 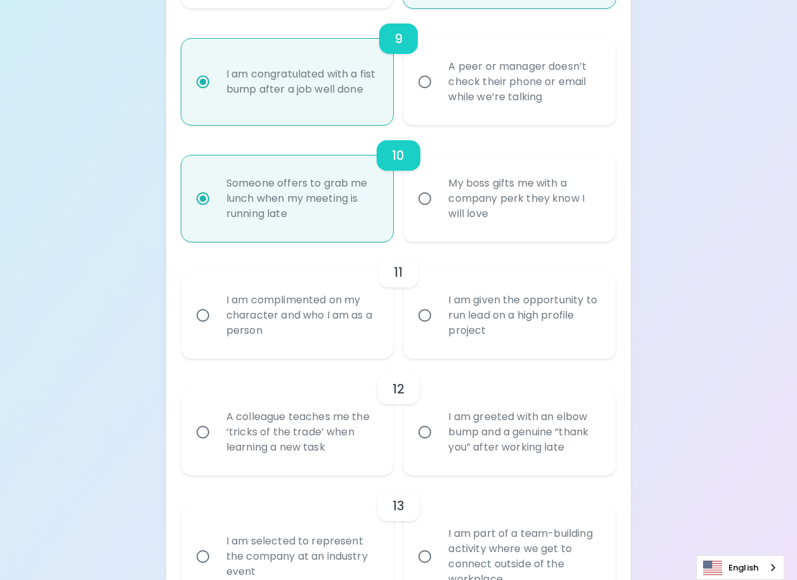 I want to click on h6: 12, so click(x=398, y=389).